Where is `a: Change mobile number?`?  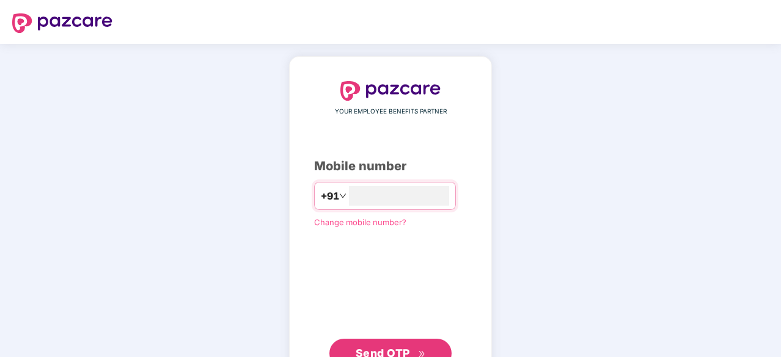
a: Change mobile number? is located at coordinates (360, 222).